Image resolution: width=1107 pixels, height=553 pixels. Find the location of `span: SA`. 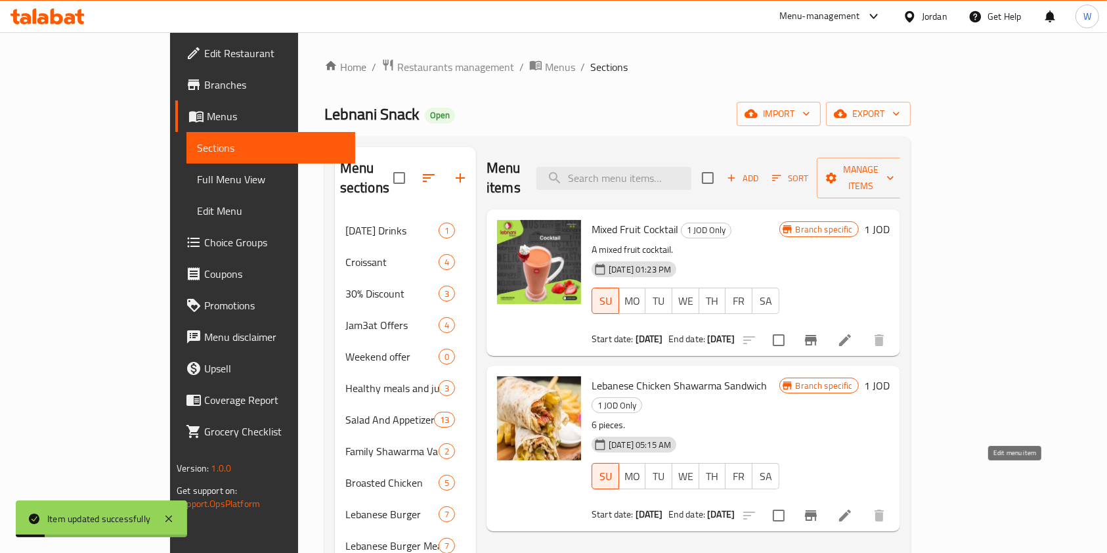

span: SA is located at coordinates (766, 476).